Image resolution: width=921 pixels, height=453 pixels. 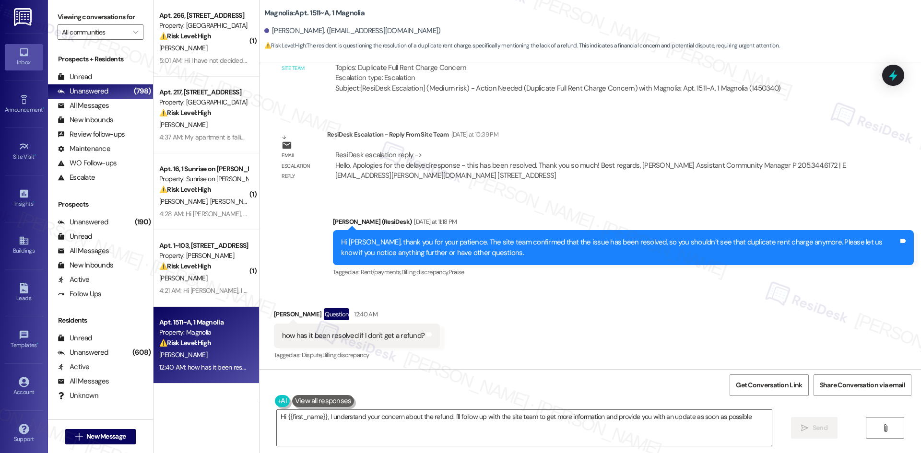 I want to click on span: Billing discrepancy, so click(x=346, y=355).